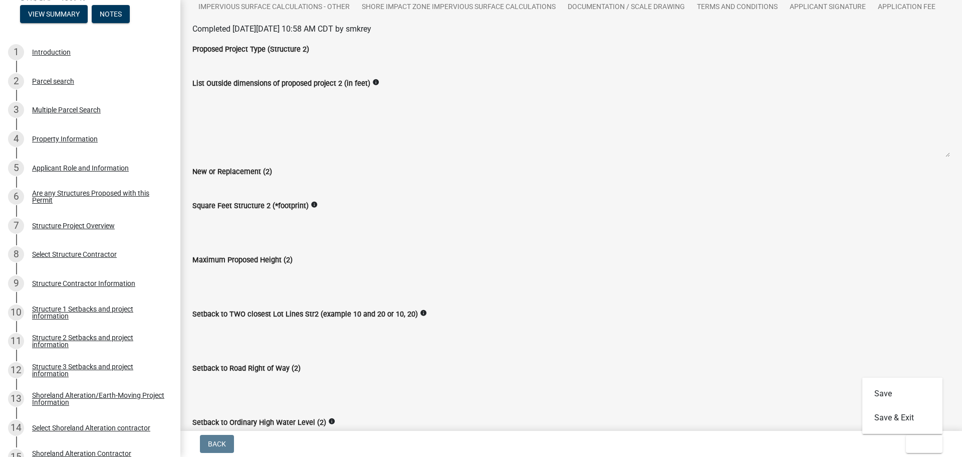 The image size is (962, 457). Describe the element at coordinates (16, 52) in the screenshot. I see `div: 1` at that location.